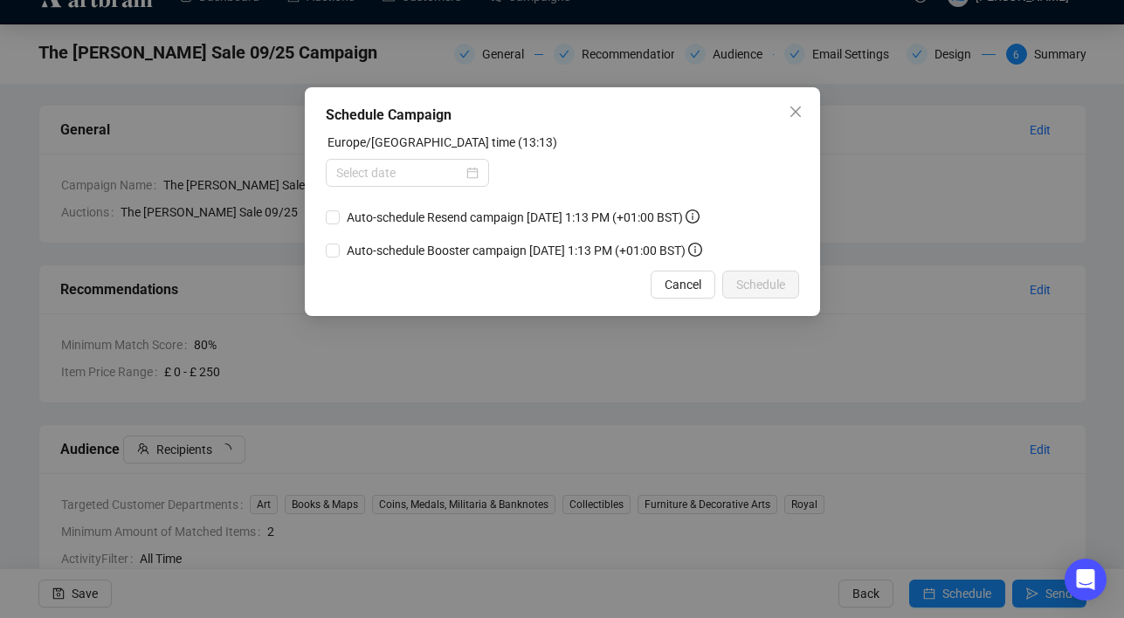 This screenshot has width=1124, height=618. What do you see at coordinates (683, 285) in the screenshot?
I see `button: Cancel` at bounding box center [683, 285].